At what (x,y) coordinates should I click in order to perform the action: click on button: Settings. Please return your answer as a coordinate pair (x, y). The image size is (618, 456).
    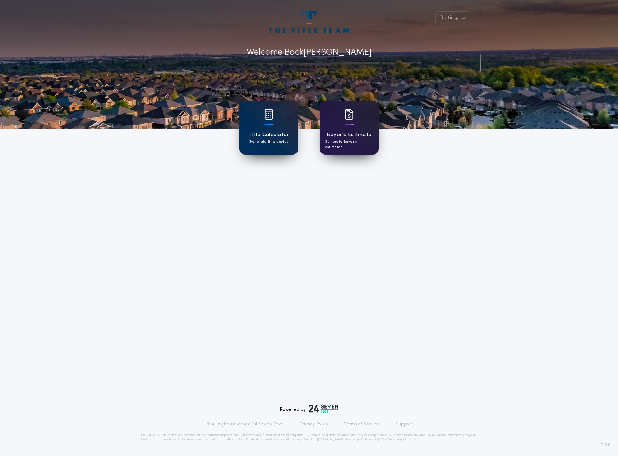
    Looking at the image, I should click on (453, 18).